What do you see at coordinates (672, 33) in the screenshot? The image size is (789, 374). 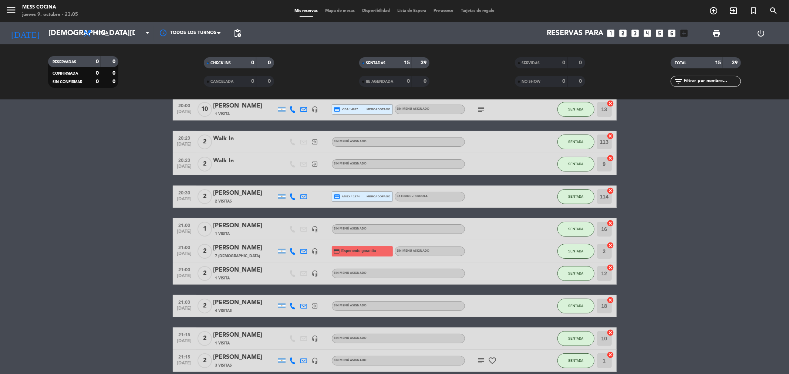 I see `i: looks_6` at bounding box center [672, 33].